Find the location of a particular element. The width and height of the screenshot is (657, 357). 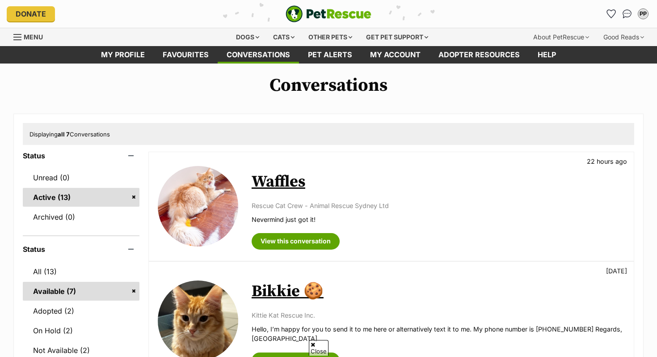

a: Conversations is located at coordinates (627, 14).